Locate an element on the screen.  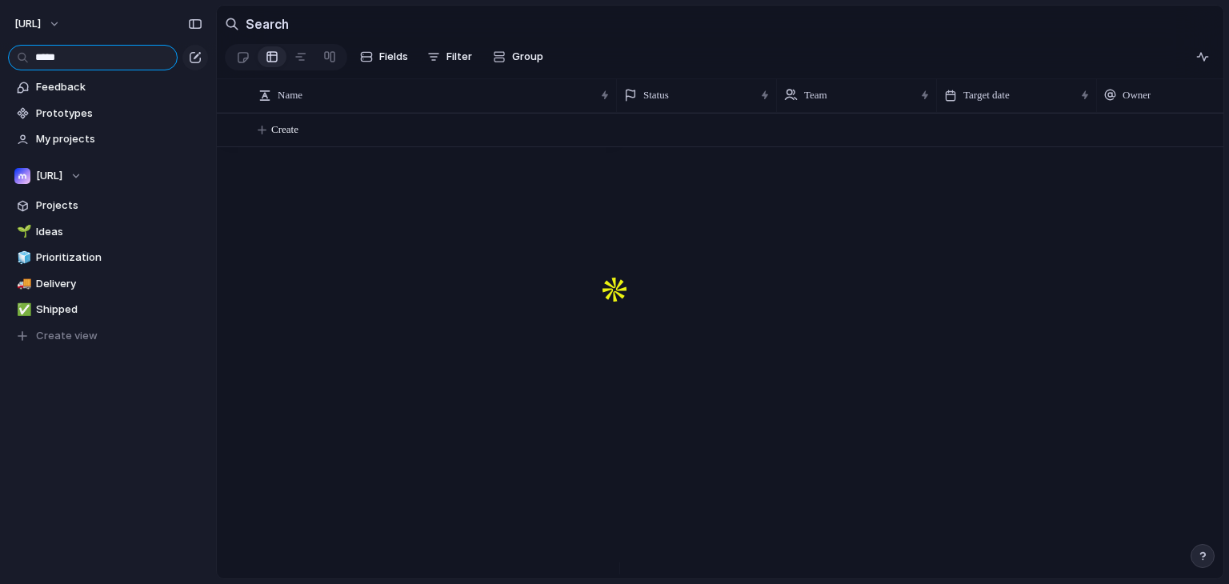
a: 🚚Delivery is located at coordinates (108, 284).